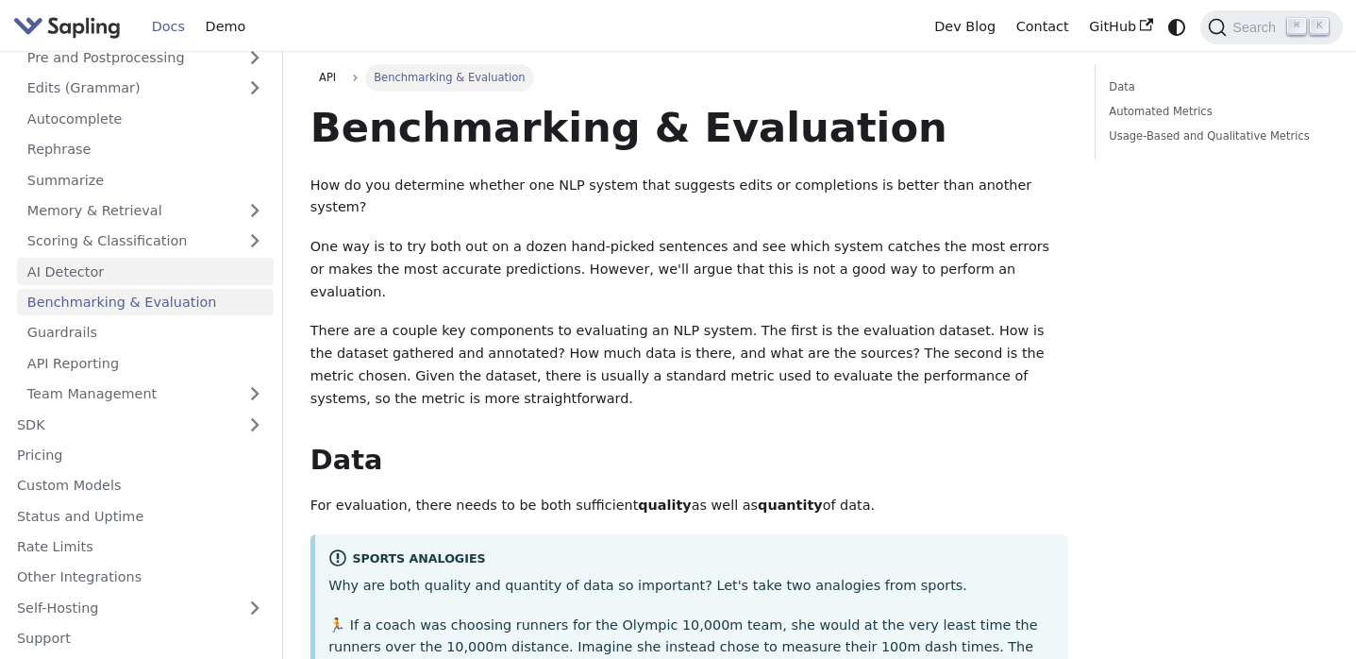  What do you see at coordinates (689, 506) in the screenshot?
I see `p: For evaluation, there needs to be both sufficient as well as of data.` at bounding box center [689, 506].